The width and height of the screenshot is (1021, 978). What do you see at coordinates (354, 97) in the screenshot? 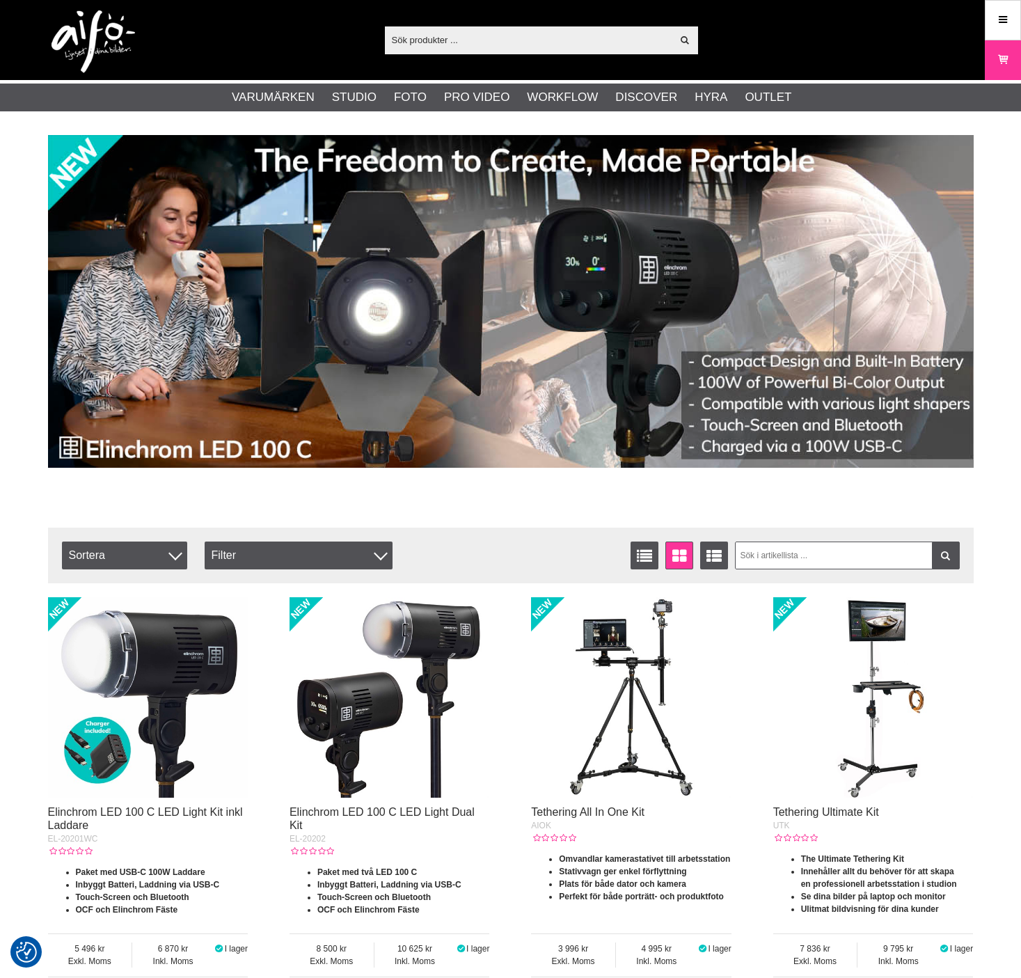
I see `a: Studio` at bounding box center [354, 97].